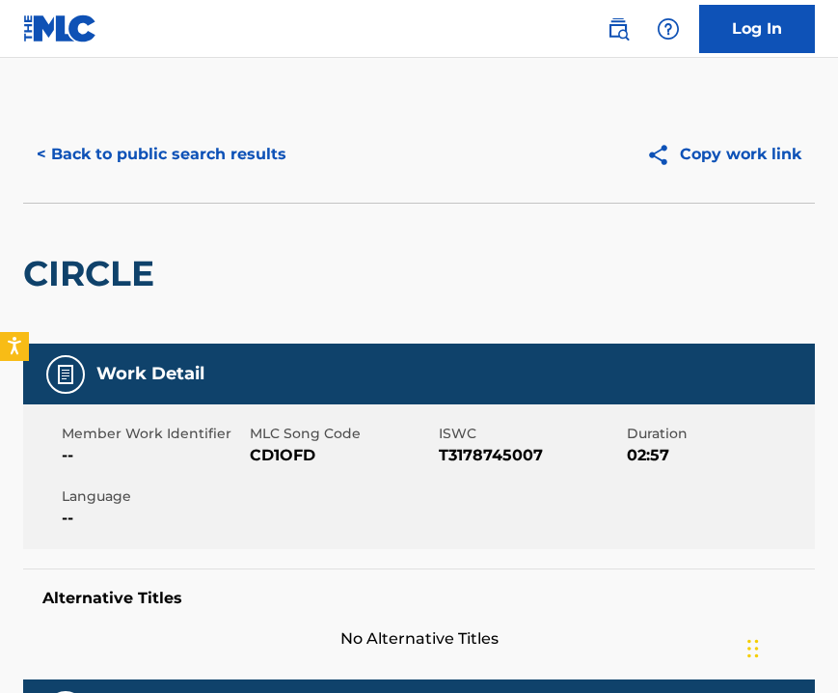 This screenshot has width=838, height=693. I want to click on span: T3178745007, so click(531, 455).